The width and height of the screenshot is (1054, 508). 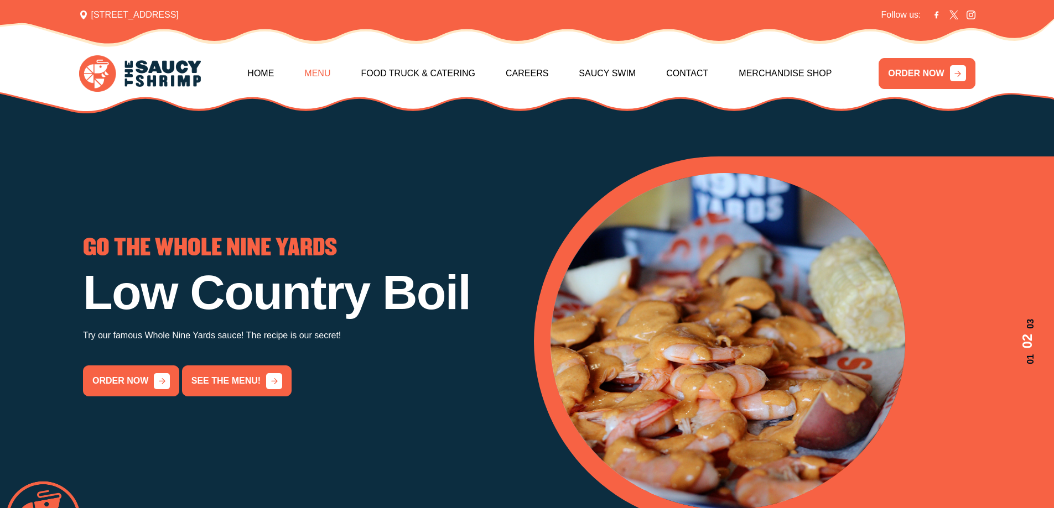 What do you see at coordinates (926, 74) in the screenshot?
I see `a: ORDER NOW` at bounding box center [926, 74].